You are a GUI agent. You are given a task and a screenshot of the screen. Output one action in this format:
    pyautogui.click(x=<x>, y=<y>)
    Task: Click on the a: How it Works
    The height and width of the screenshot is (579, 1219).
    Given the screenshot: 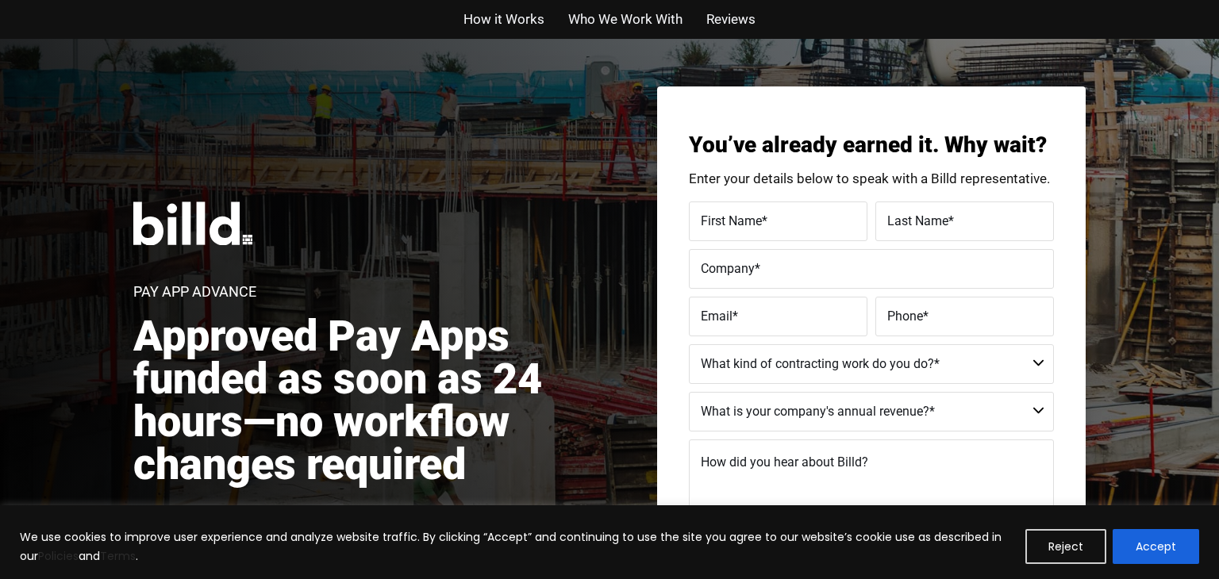 What is the action you would take?
    pyautogui.click(x=504, y=19)
    